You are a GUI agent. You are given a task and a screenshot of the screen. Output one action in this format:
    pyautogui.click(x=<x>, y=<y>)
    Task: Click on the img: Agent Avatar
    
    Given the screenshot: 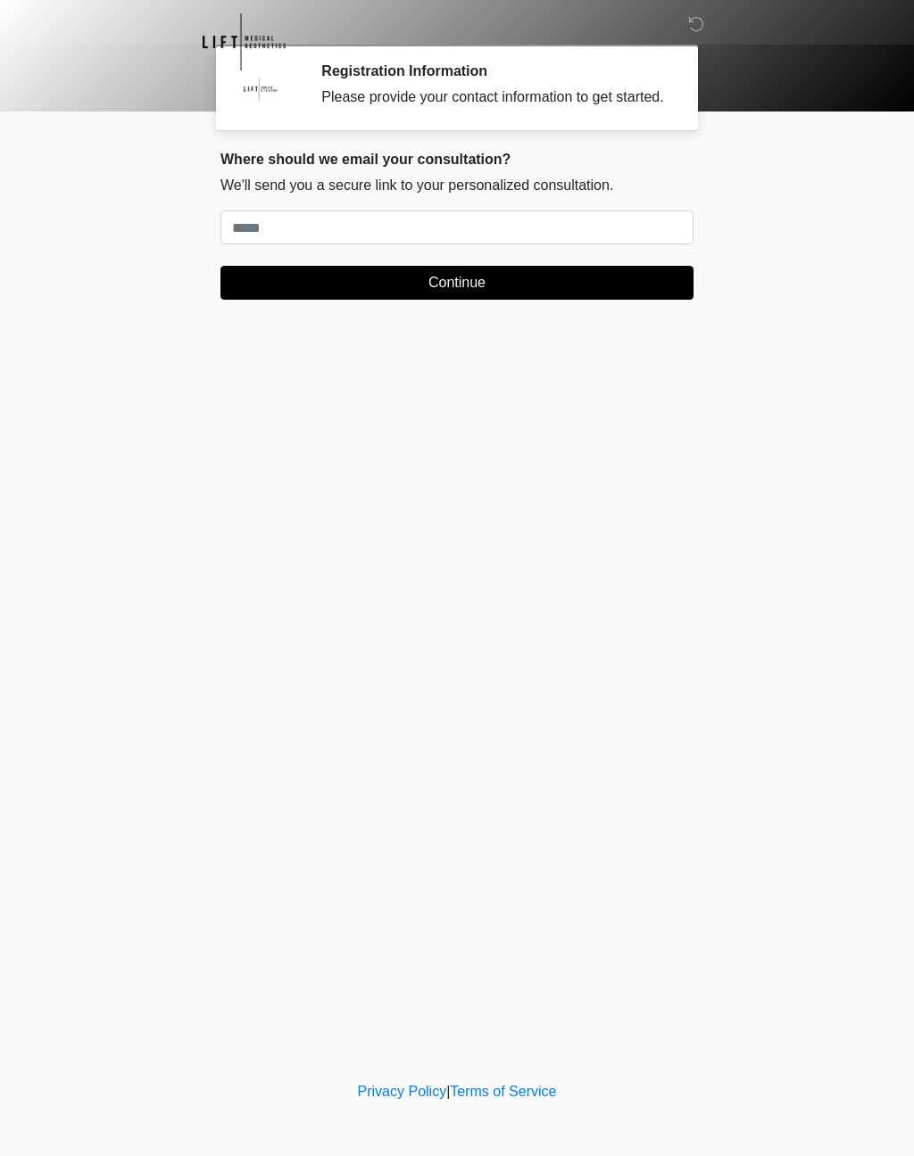 What is the action you would take?
    pyautogui.click(x=261, y=89)
    